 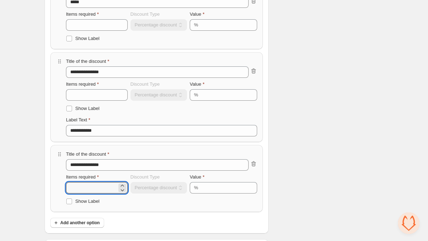 I want to click on button: Add another option, so click(x=77, y=222).